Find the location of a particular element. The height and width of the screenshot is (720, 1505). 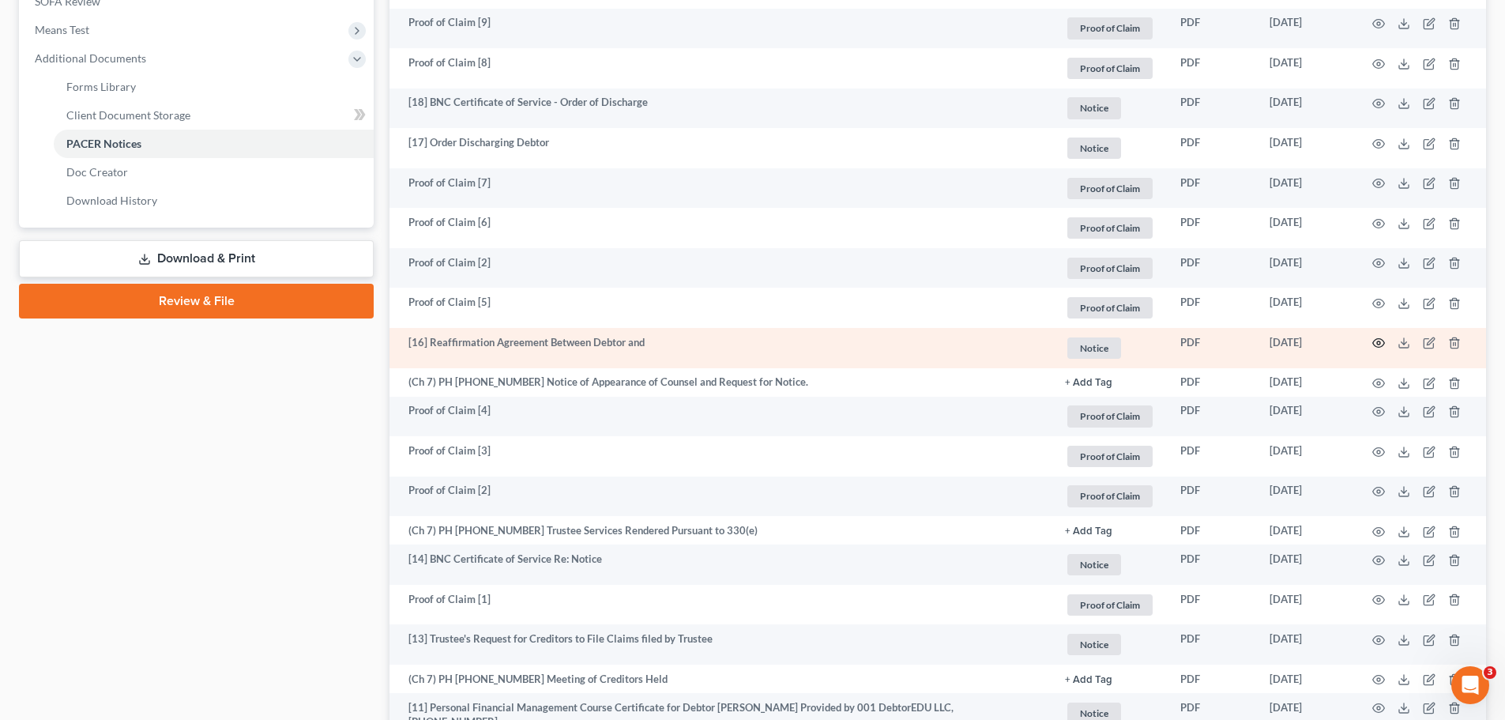

td: [18] BNC Certificate of Service - Order of Discharge is located at coordinates (721, 108).